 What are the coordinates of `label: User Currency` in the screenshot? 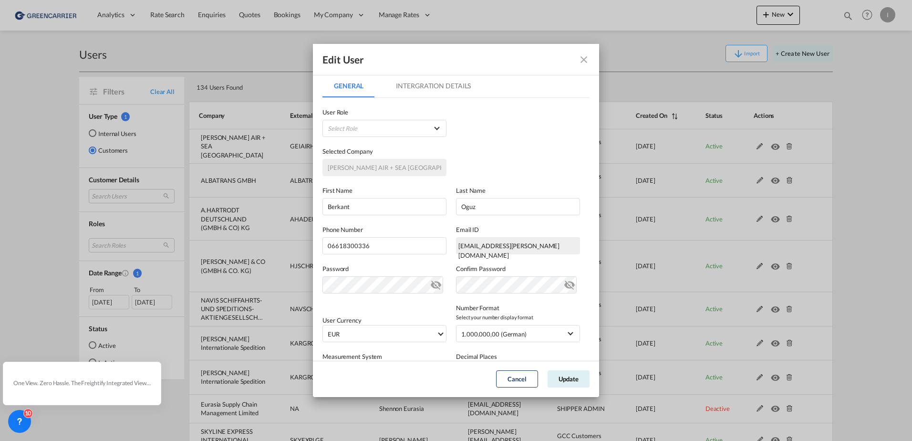 It's located at (342, 320).